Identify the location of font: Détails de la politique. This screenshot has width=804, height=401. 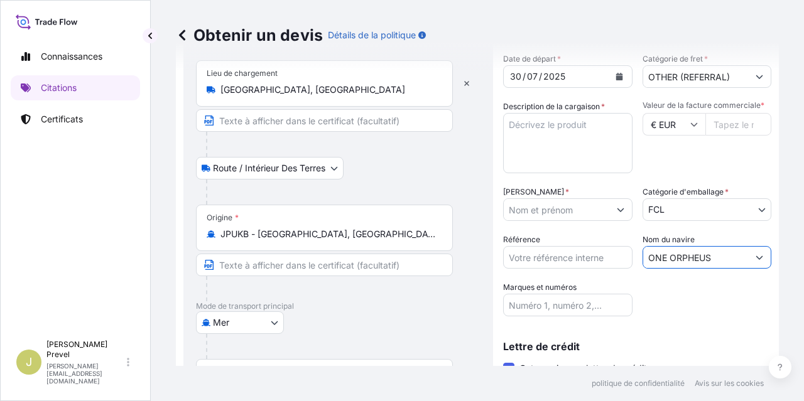
(372, 35).